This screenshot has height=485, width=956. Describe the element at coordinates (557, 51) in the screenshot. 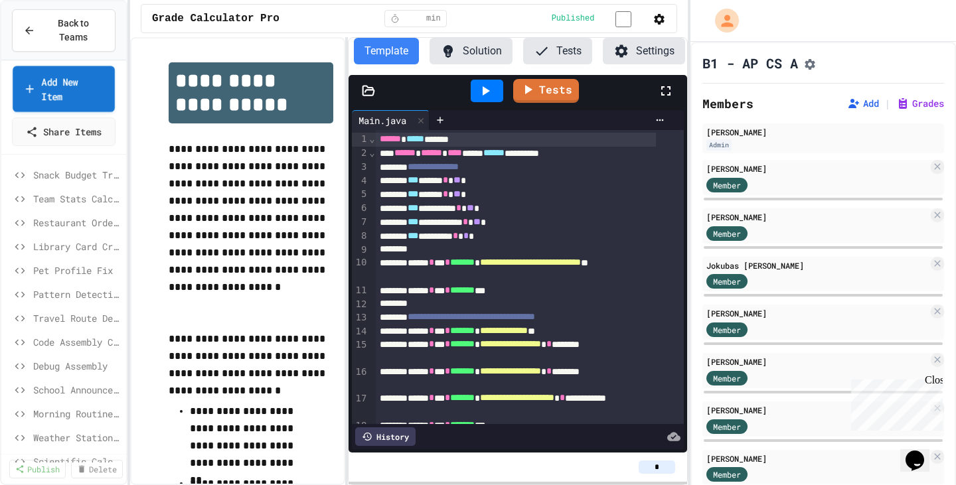

I see `button: Tests` at that location.